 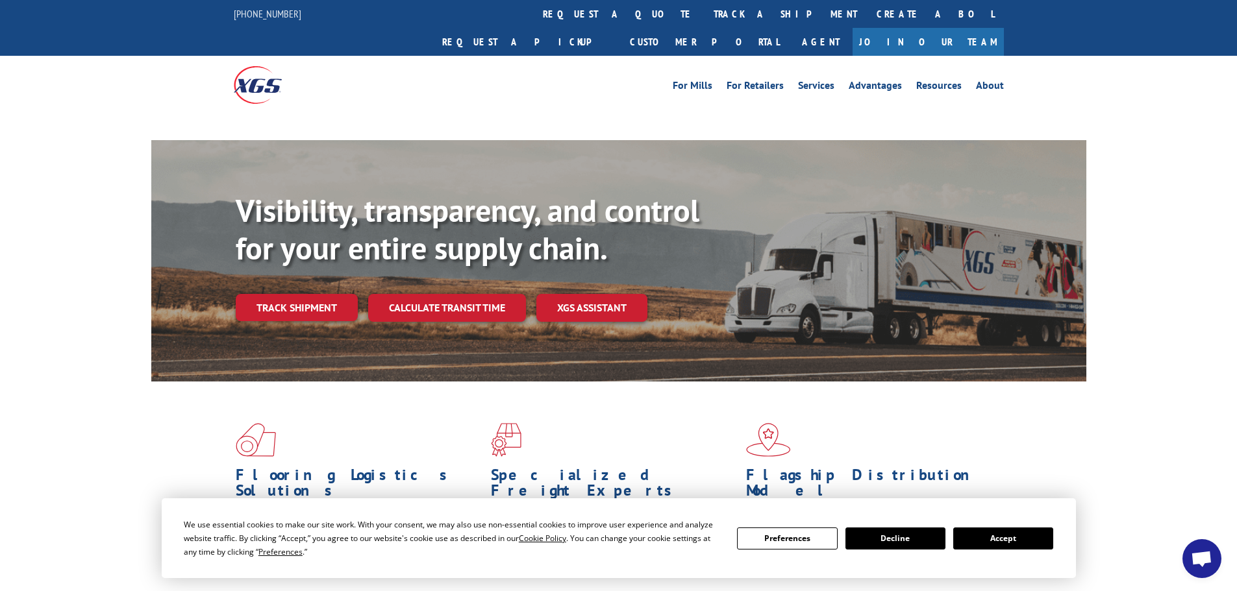 I want to click on a: Track shipment, so click(x=297, y=308).